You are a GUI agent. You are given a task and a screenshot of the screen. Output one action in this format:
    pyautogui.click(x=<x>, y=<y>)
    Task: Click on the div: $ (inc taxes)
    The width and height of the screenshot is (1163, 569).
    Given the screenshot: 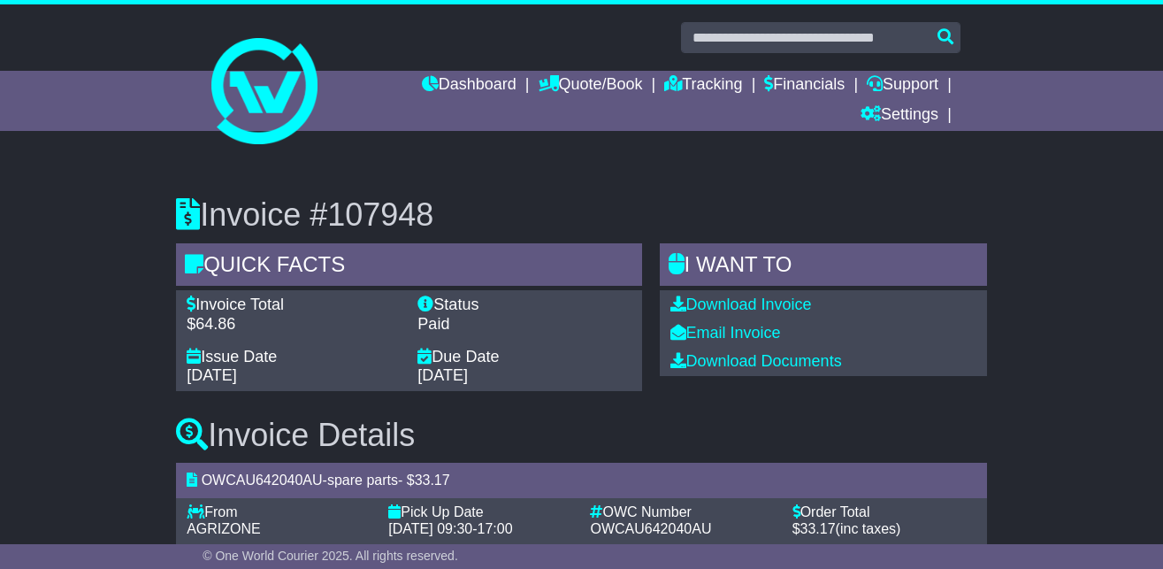 What is the action you would take?
    pyautogui.click(x=884, y=528)
    